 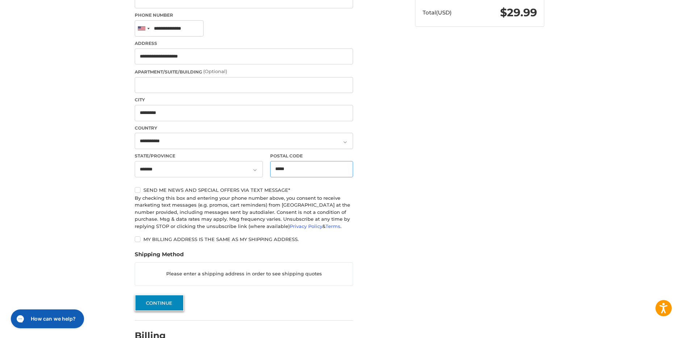 I want to click on label: State/Province, so click(x=199, y=156).